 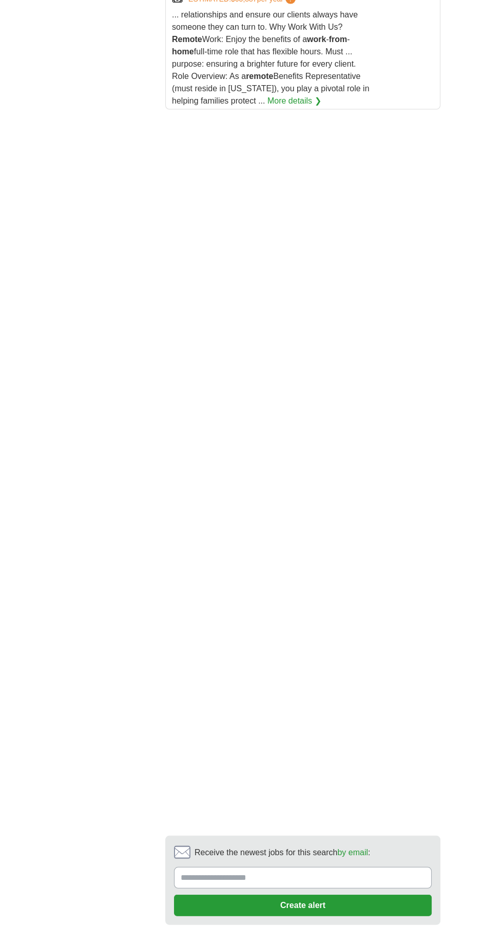 I want to click on a: by email, so click(x=352, y=852).